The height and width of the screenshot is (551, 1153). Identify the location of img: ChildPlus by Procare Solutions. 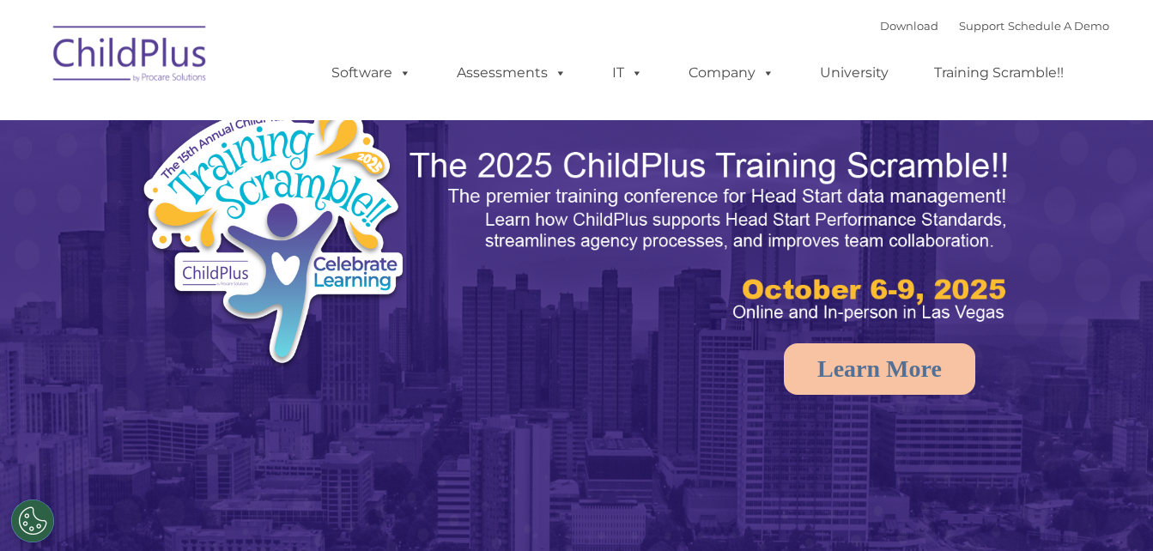
(131, 57).